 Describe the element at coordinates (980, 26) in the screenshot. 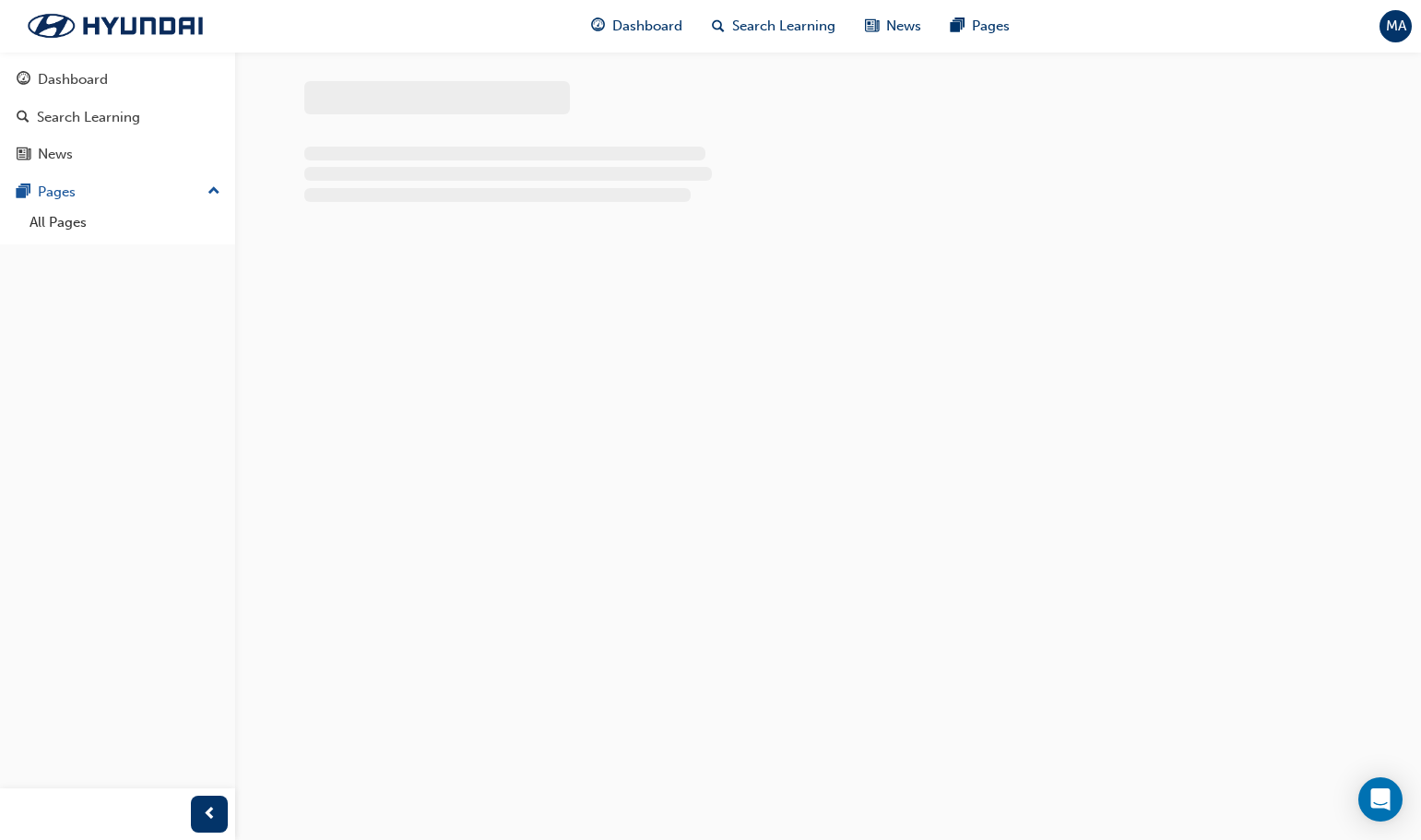

I see `a: pages-iconPages` at that location.